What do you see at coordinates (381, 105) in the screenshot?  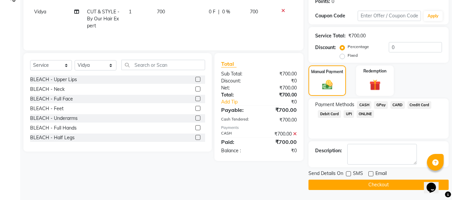 I see `span: GPay` at bounding box center [381, 105].